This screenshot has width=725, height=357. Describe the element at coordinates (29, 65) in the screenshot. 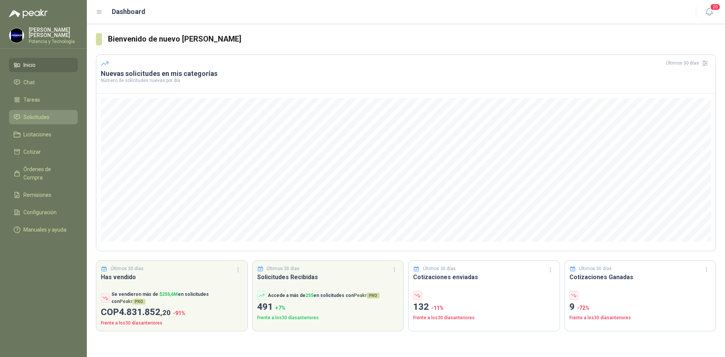

I see `span: Inicio` at that location.